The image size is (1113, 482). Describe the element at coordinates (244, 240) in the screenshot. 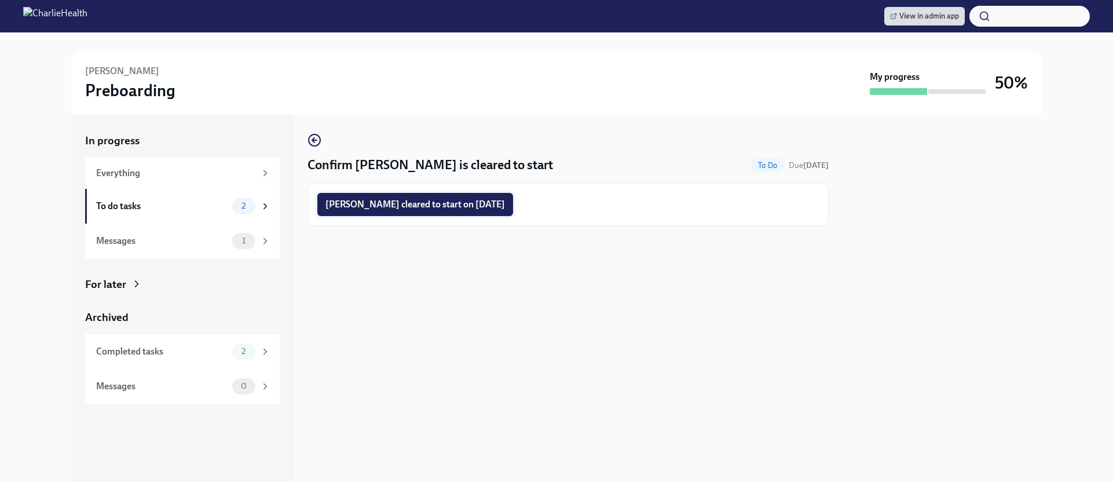

I see `span: 1` at that location.